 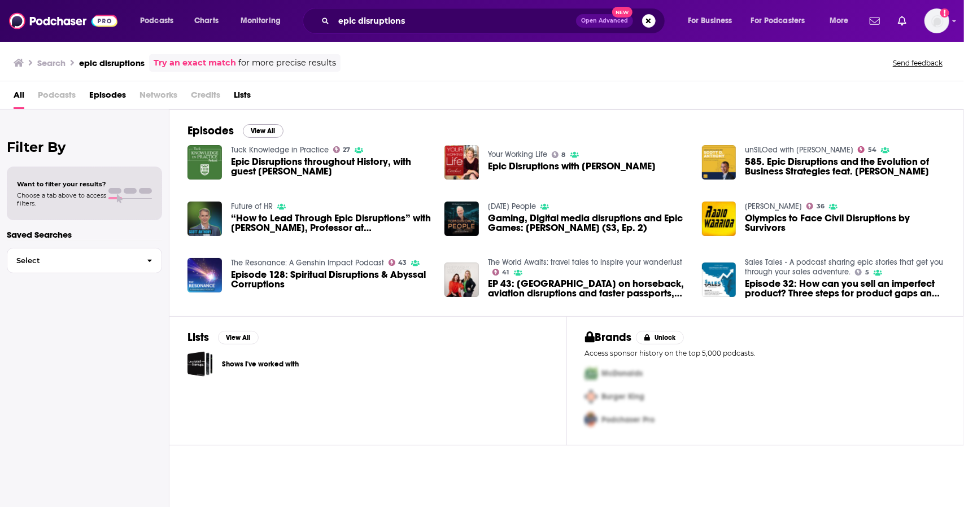 I want to click on a: 43, so click(x=398, y=263).